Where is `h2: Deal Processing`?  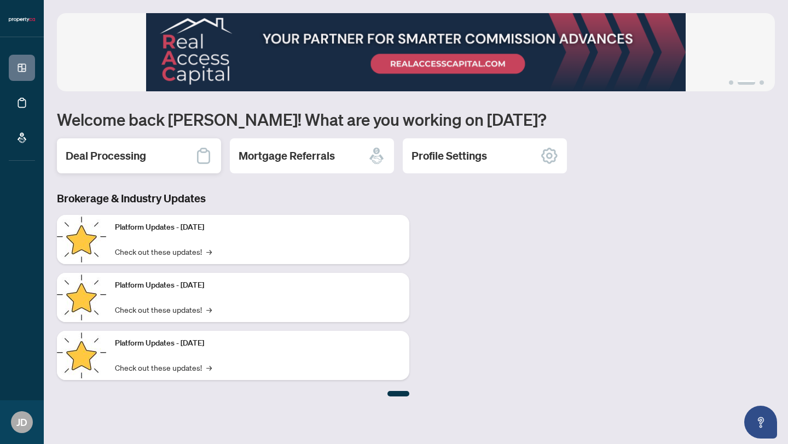 h2: Deal Processing is located at coordinates (106, 156).